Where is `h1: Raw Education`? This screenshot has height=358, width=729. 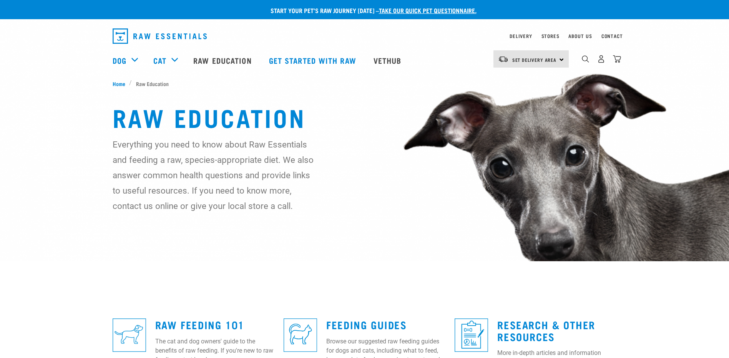
h1: Raw Education is located at coordinates (365, 117).